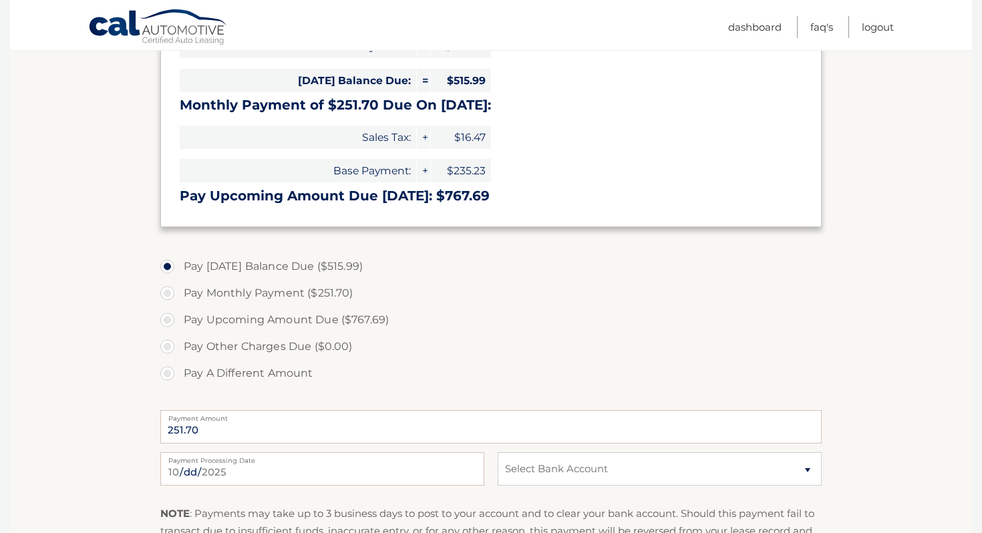 The width and height of the screenshot is (982, 533). Describe the element at coordinates (461, 137) in the screenshot. I see `span: $16.47` at that location.